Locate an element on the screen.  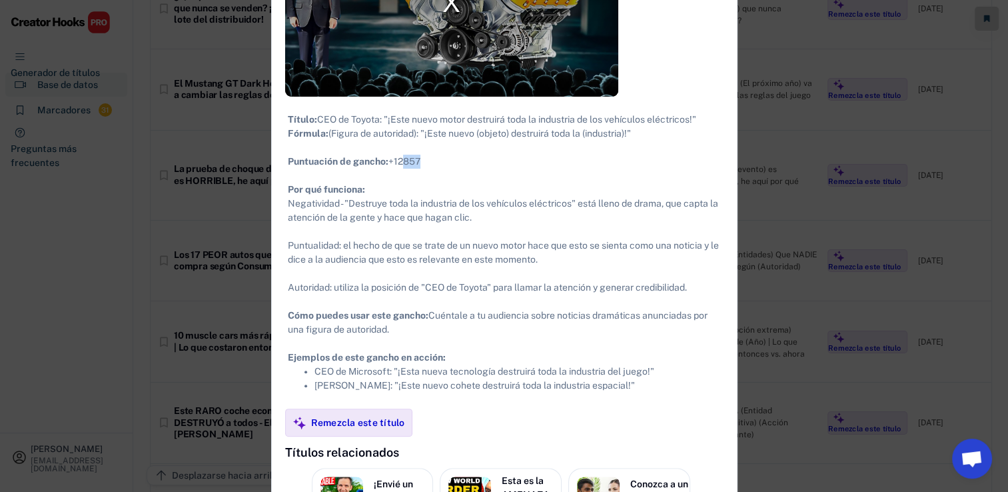
font: CEO de Toyota: "¡Este nuevo motor destruirá toda la industria de los vehículos eléctricos!" (Figu... is located at coordinates (504, 238).